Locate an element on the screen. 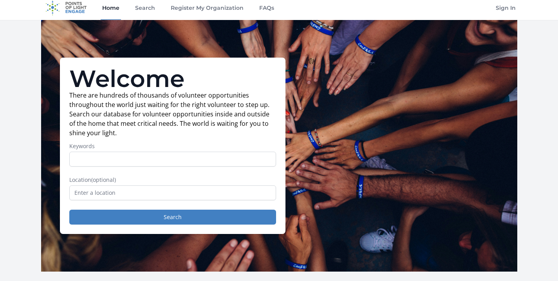 The height and width of the screenshot is (281, 558). p: There are hundreds of thousands of volunteer opportunities throughout the world just waiting for ... is located at coordinates (173, 114).